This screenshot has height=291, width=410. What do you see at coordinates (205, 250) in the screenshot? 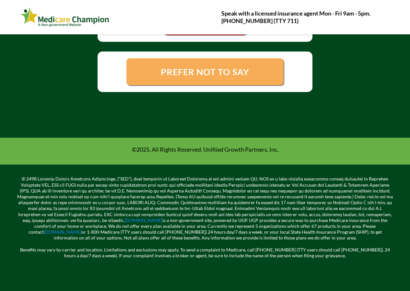
I see `p: Benefits may vary by carrier and location. Limitations and exclusions may apply. To send a compla...` at bounding box center [205, 250].